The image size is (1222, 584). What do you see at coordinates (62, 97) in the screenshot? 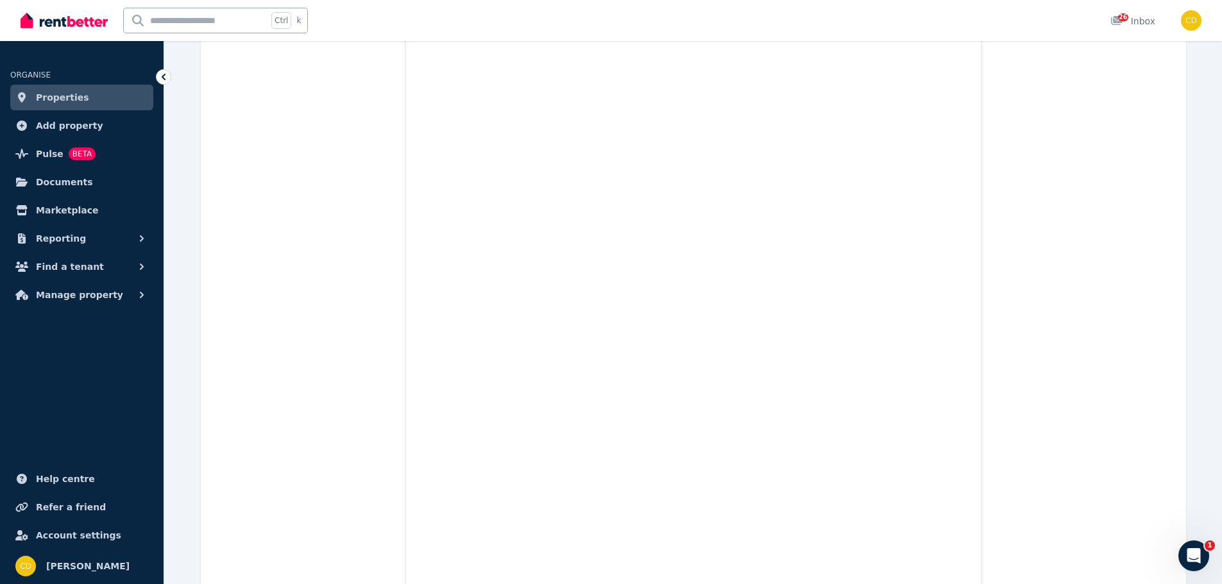
I see `span: Properties` at bounding box center [62, 97].